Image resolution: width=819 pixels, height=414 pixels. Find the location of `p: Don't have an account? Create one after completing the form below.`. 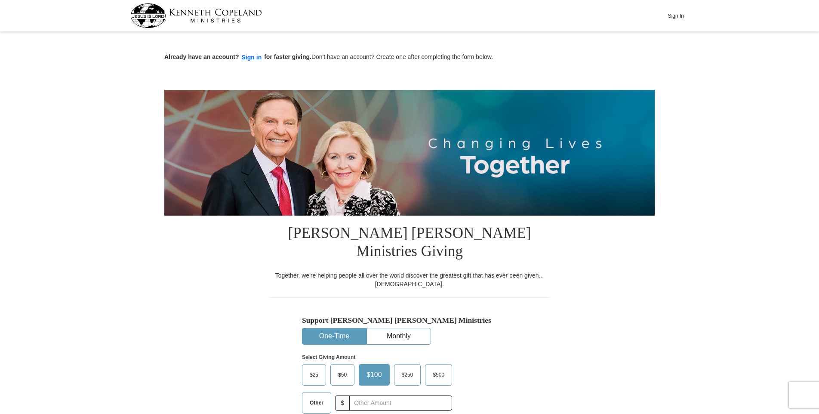

p: Don't have an account? Create one after completing the form below. is located at coordinates (410, 57).